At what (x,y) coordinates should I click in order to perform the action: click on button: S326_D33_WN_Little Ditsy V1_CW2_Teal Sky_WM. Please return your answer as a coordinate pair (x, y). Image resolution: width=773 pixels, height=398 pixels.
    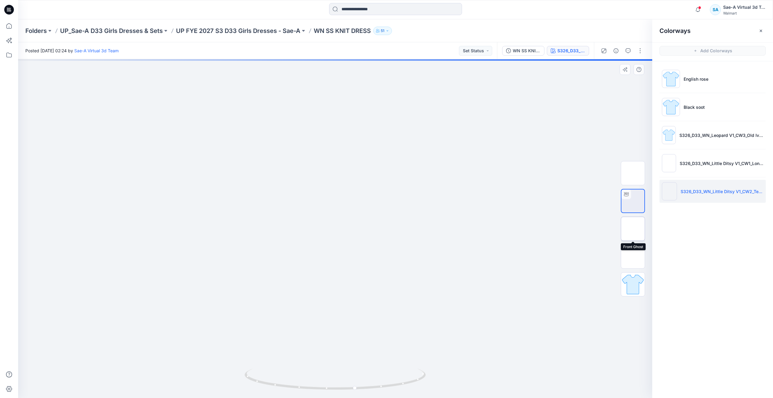
    Looking at the image, I should click on (568, 51).